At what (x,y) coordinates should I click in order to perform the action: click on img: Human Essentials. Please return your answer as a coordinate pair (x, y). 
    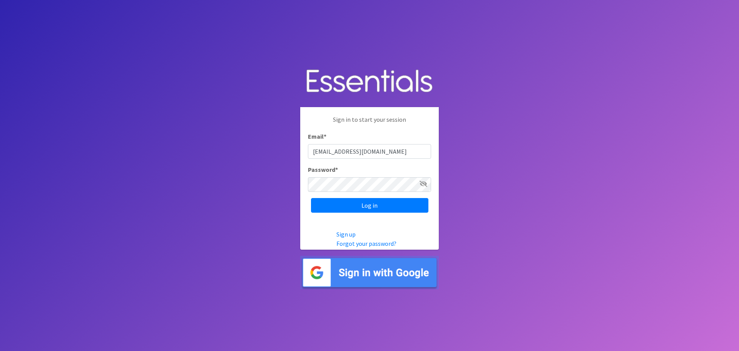
    Looking at the image, I should click on (370, 81).